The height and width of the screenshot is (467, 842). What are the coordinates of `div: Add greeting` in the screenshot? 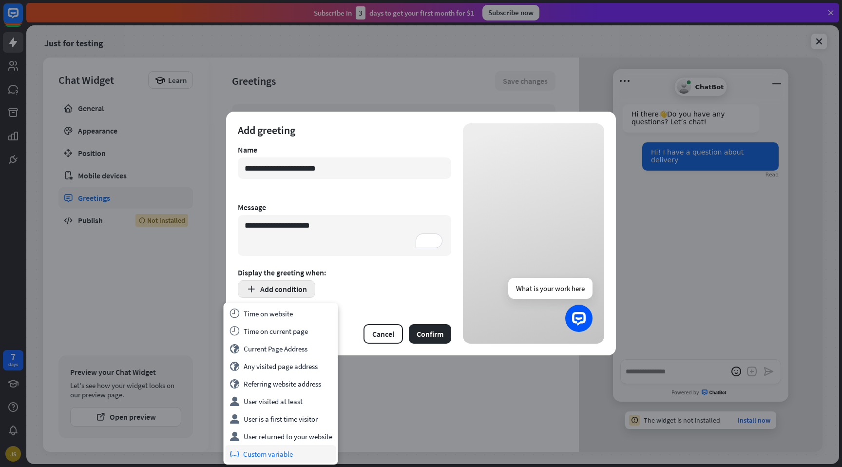 It's located at (345, 130).